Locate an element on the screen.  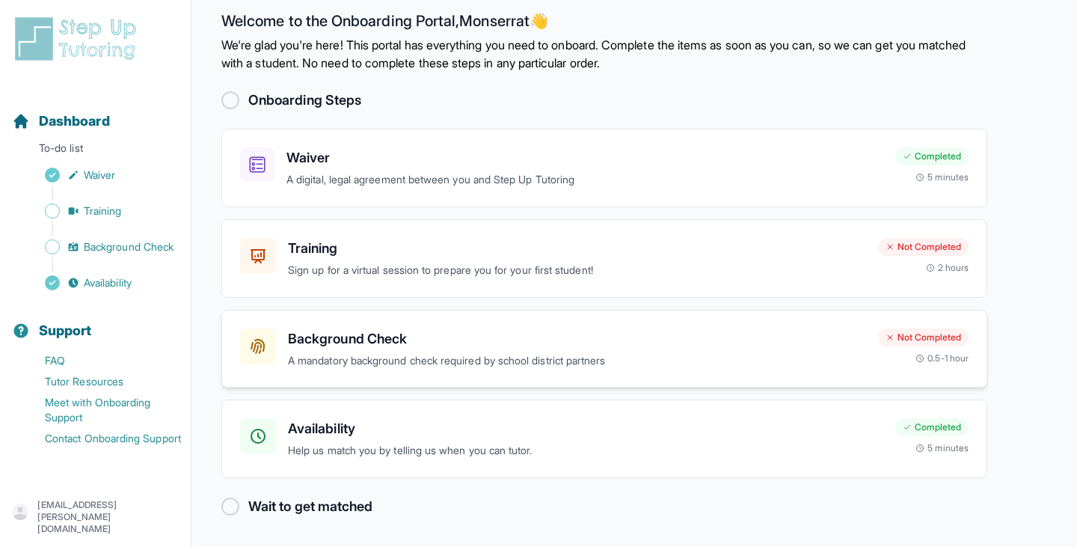
p: Sign up for a virtual session to prepare you for your first student! is located at coordinates (577, 270).